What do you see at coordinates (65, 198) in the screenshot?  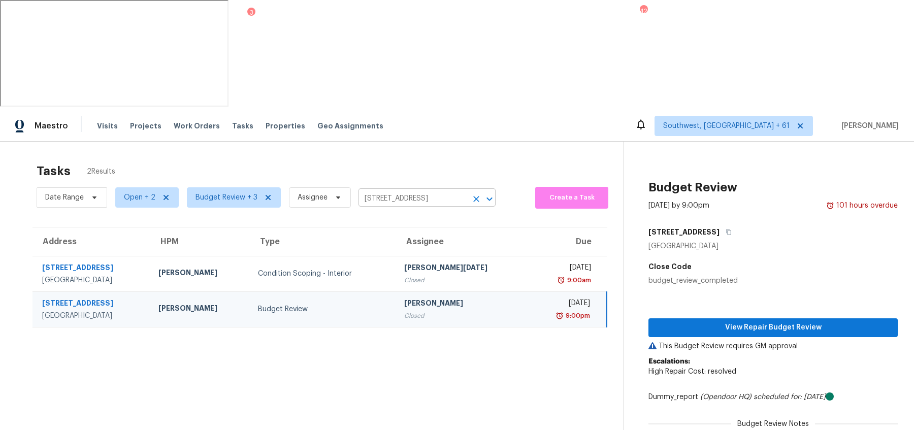 I see `span: Date Range` at bounding box center [65, 198].